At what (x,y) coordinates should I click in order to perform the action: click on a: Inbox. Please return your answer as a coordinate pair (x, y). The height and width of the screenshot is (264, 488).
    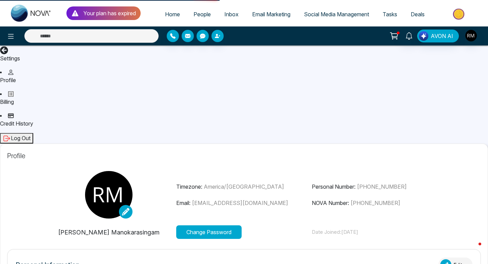
    Looking at the image, I should click on (232, 14).